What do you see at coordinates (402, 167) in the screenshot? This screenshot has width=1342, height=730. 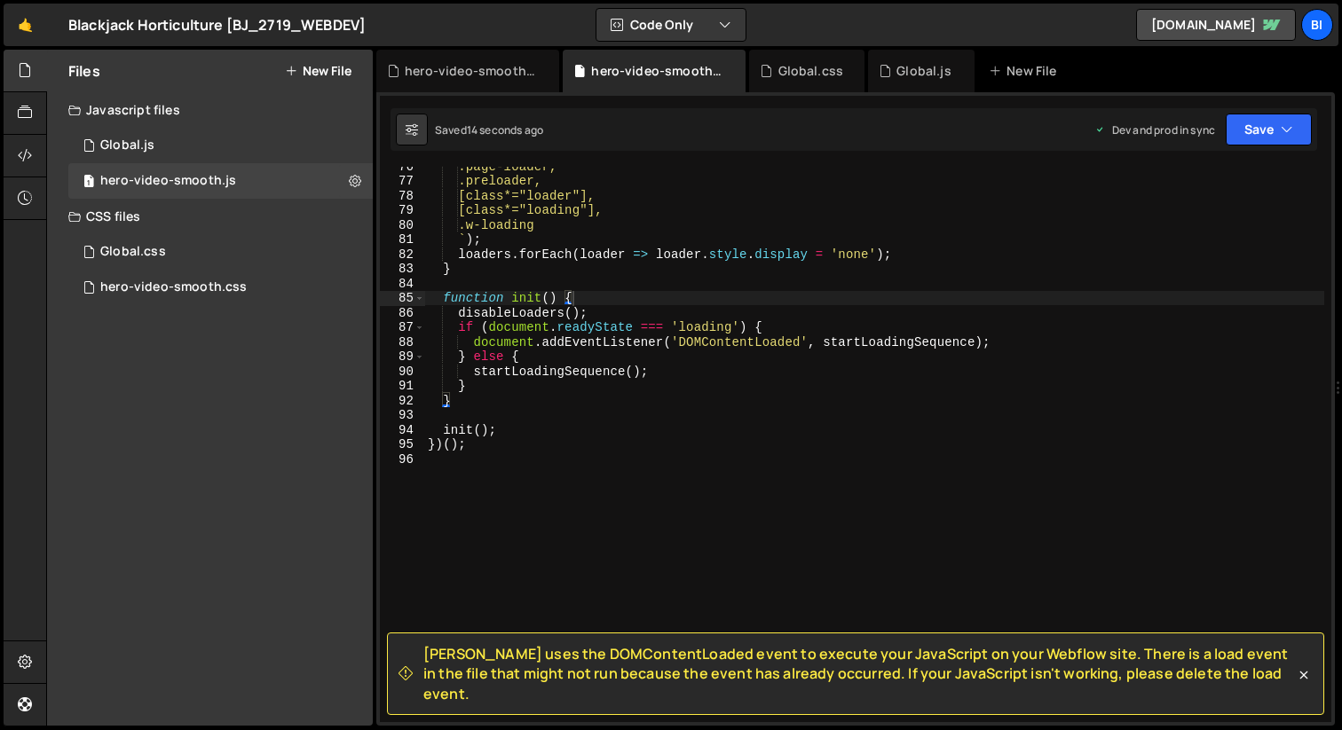 I see `div: 76` at bounding box center [402, 167].